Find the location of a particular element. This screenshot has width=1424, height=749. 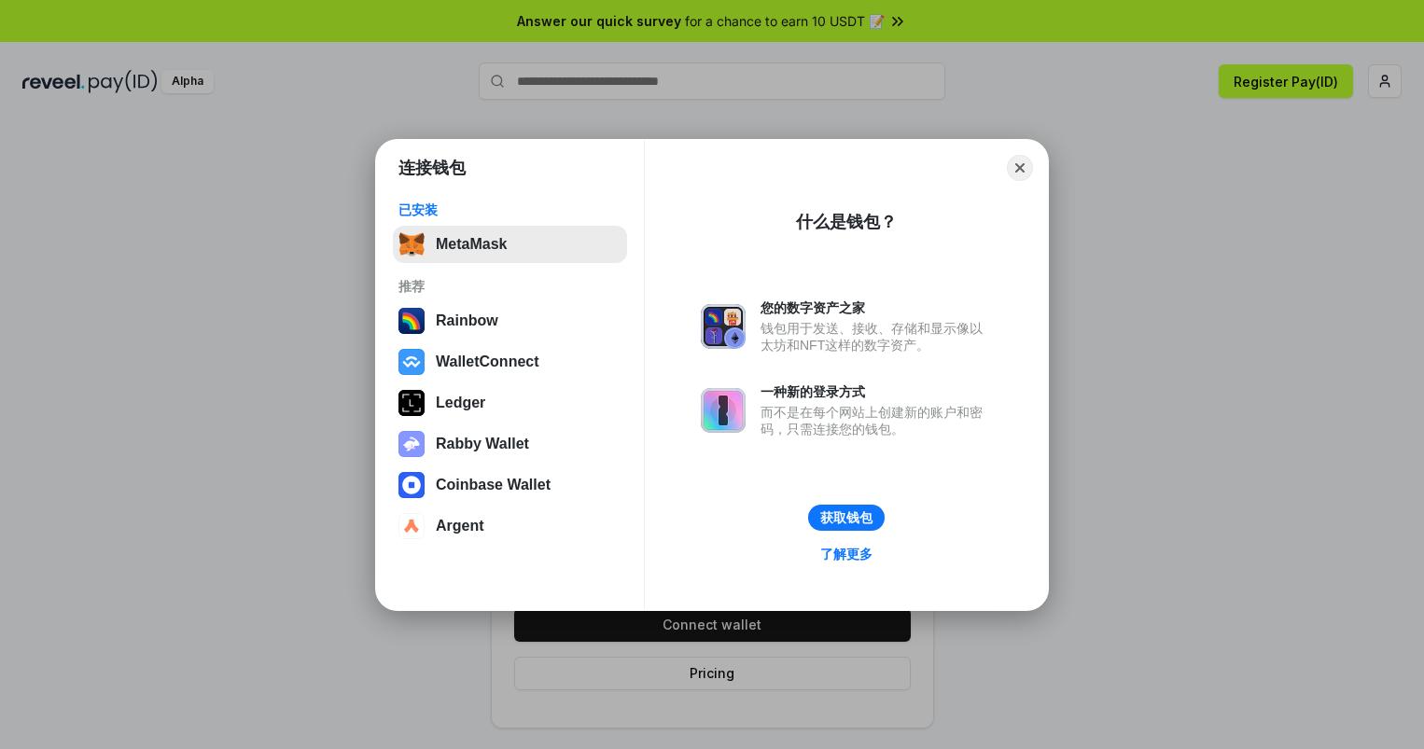

div: 您的数字资产之家 is located at coordinates (876, 308).